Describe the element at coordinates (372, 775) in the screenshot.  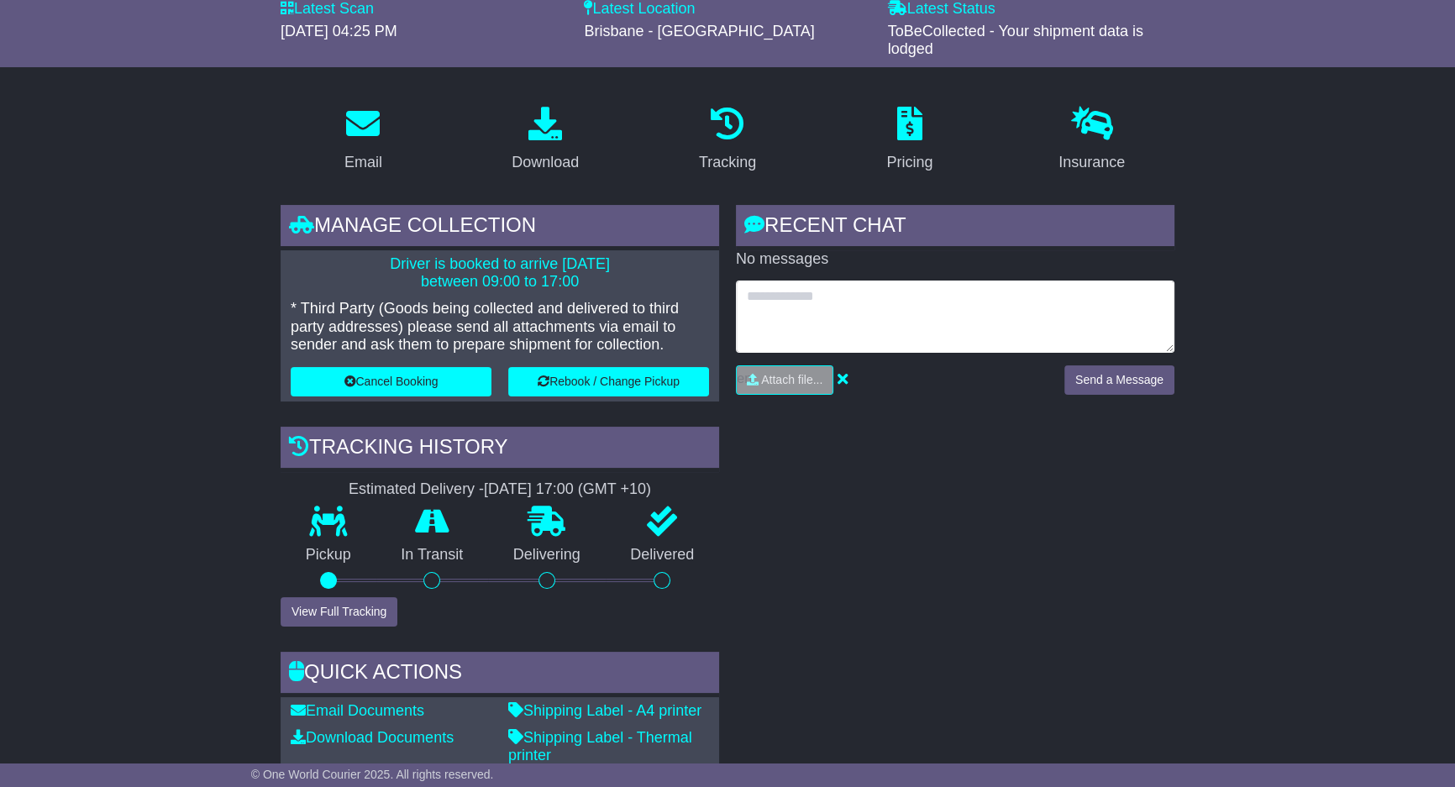
I see `span: © One World Courier 2025. All rights reserved.` at that location.